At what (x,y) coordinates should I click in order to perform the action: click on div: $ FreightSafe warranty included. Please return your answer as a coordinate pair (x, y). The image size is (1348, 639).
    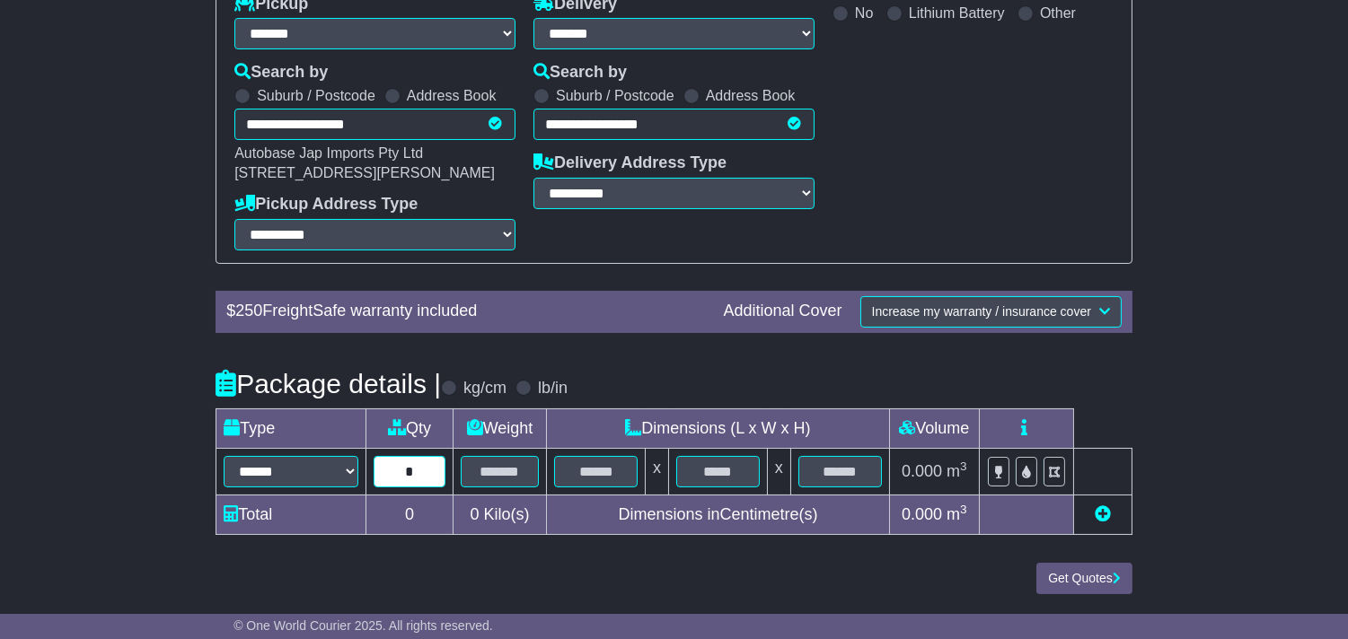
    Looking at the image, I should click on (465, 312).